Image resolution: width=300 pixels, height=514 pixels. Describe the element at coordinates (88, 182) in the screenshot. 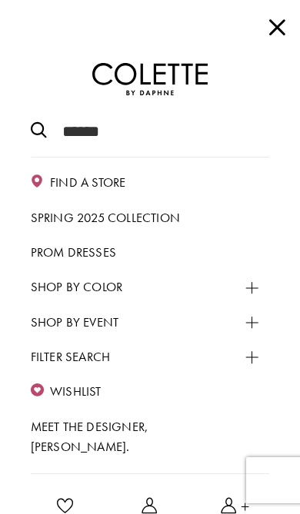

I see `span: Find a store` at that location.